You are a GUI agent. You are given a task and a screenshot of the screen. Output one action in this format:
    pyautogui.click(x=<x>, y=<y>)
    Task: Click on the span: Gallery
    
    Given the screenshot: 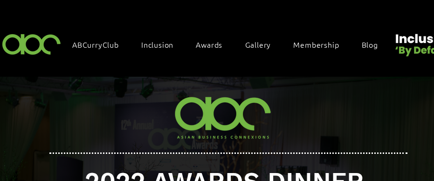 What is the action you would take?
    pyautogui.click(x=258, y=44)
    